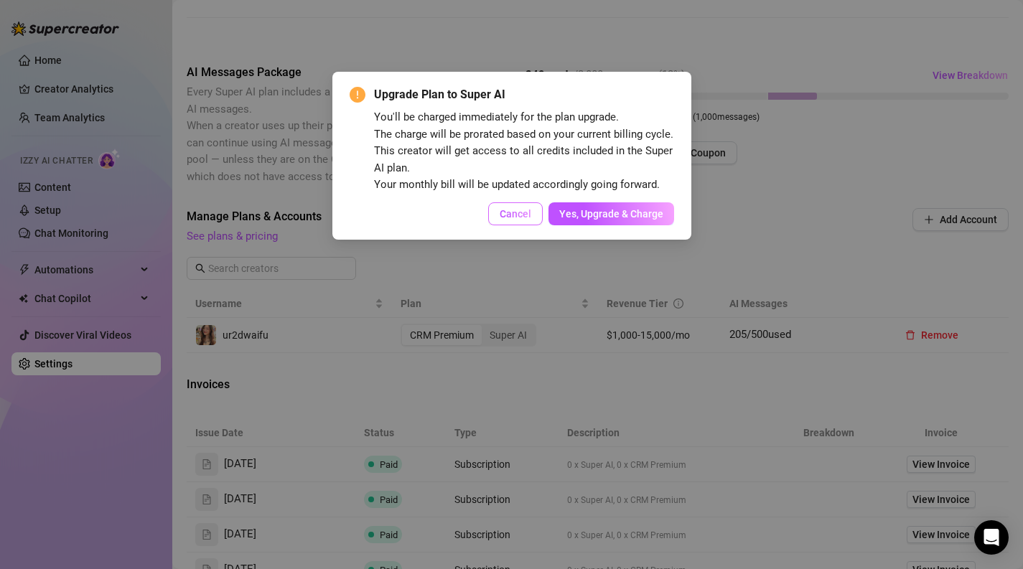 The height and width of the screenshot is (569, 1023). I want to click on button: Yes, Upgrade & Charge, so click(611, 214).